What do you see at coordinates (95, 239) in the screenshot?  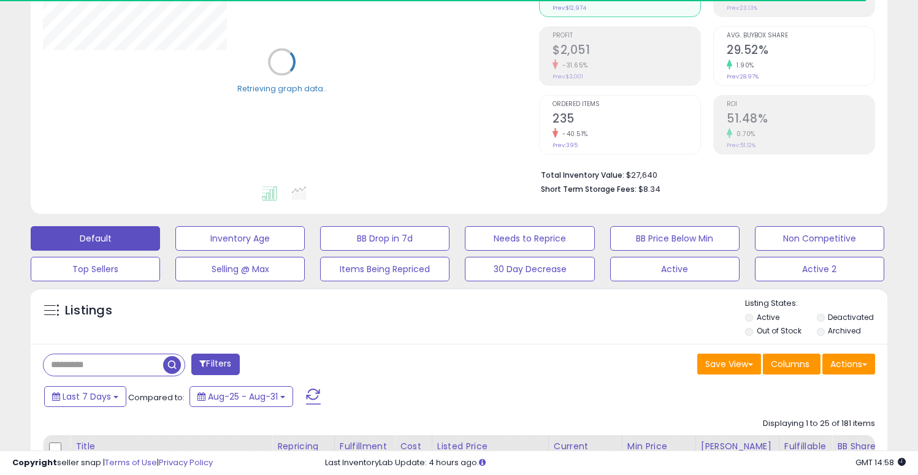 I see `button: Default` at bounding box center [95, 239].